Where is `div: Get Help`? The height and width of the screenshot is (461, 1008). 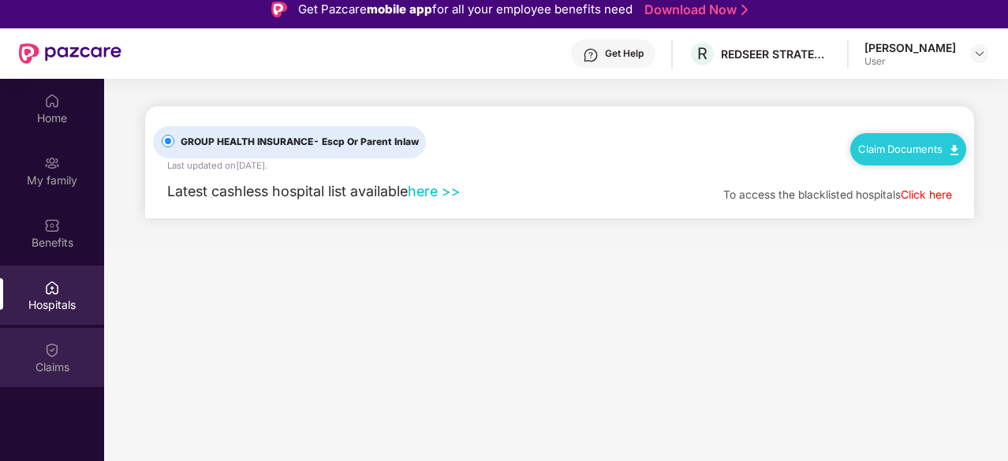 div: Get Help is located at coordinates (624, 54).